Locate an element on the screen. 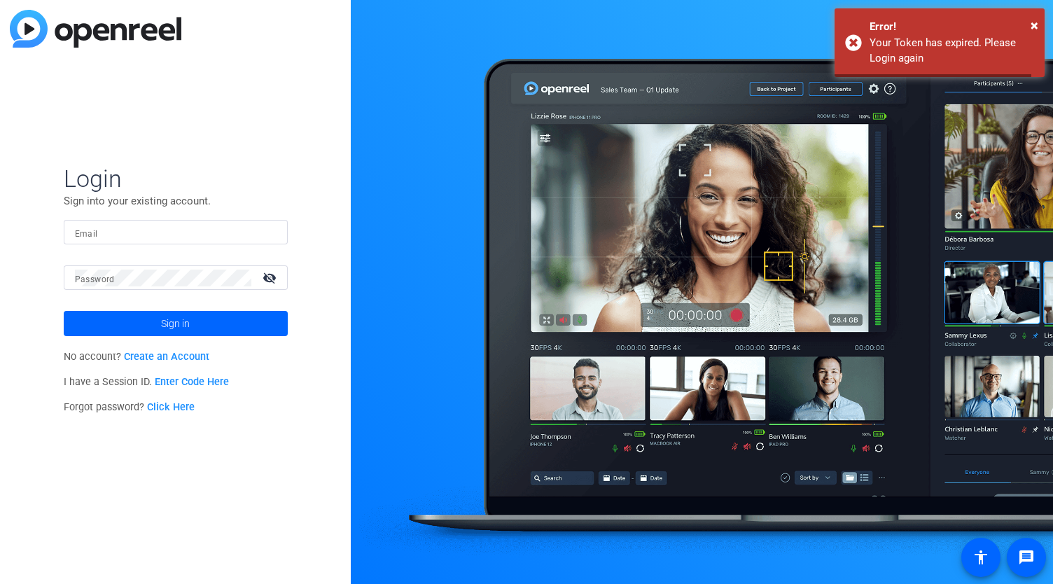 Image resolution: width=1053 pixels, height=584 pixels. mat-icon: visibility_off is located at coordinates (271, 277).